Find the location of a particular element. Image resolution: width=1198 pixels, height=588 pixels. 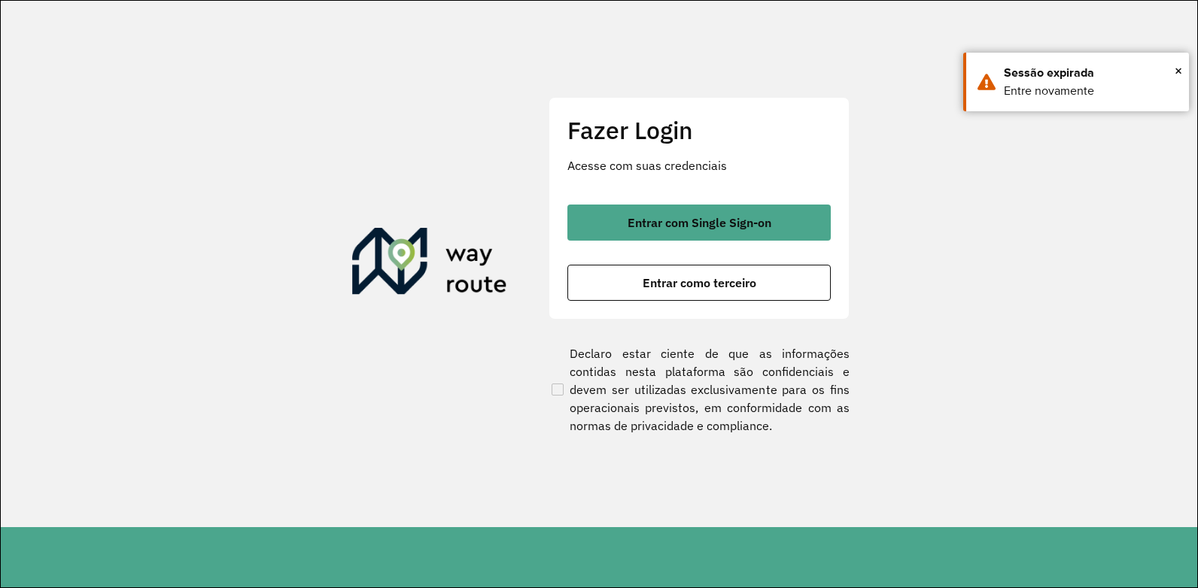

div: Sessão expirada is located at coordinates (1090, 73).